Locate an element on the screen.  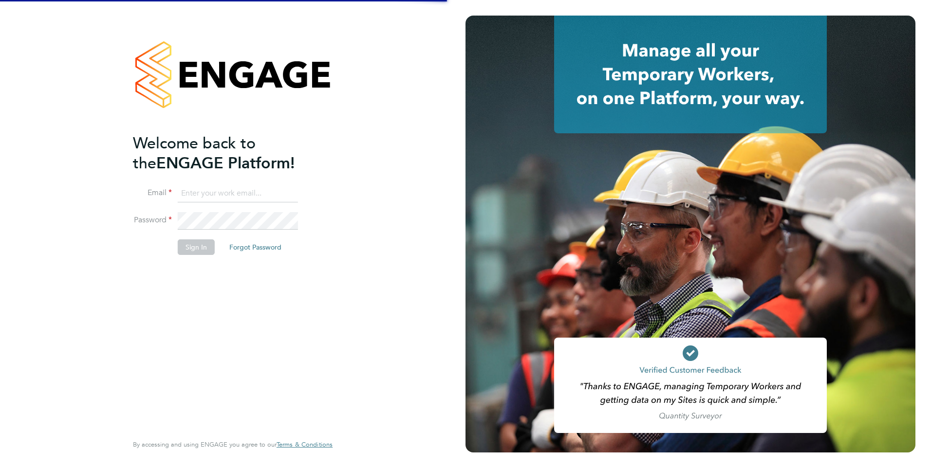
span: Welcome back to the is located at coordinates (194, 153).